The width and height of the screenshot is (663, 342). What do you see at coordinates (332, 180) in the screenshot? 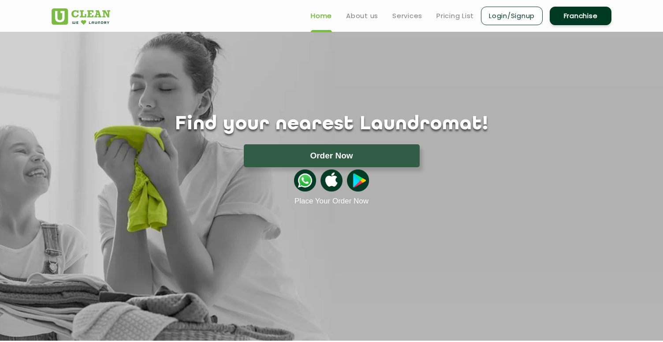
I see `img: apple-icon.png` at bounding box center [332, 180].